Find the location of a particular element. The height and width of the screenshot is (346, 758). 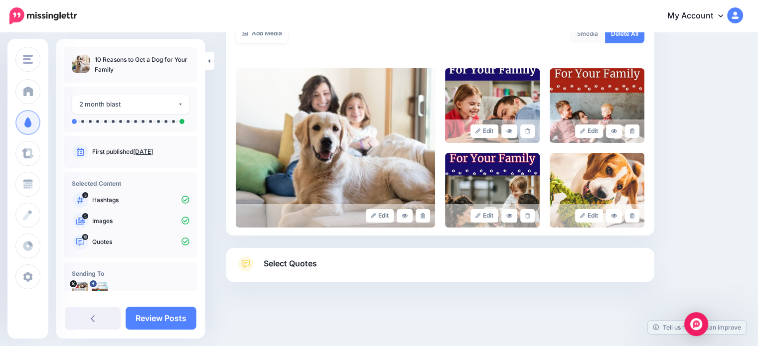

p: 10 Reasons to Get a Dog for Your Family is located at coordinates (142, 65).